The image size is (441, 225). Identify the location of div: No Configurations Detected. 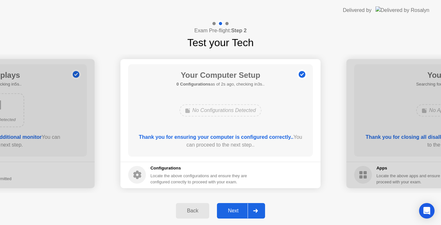
(221, 110).